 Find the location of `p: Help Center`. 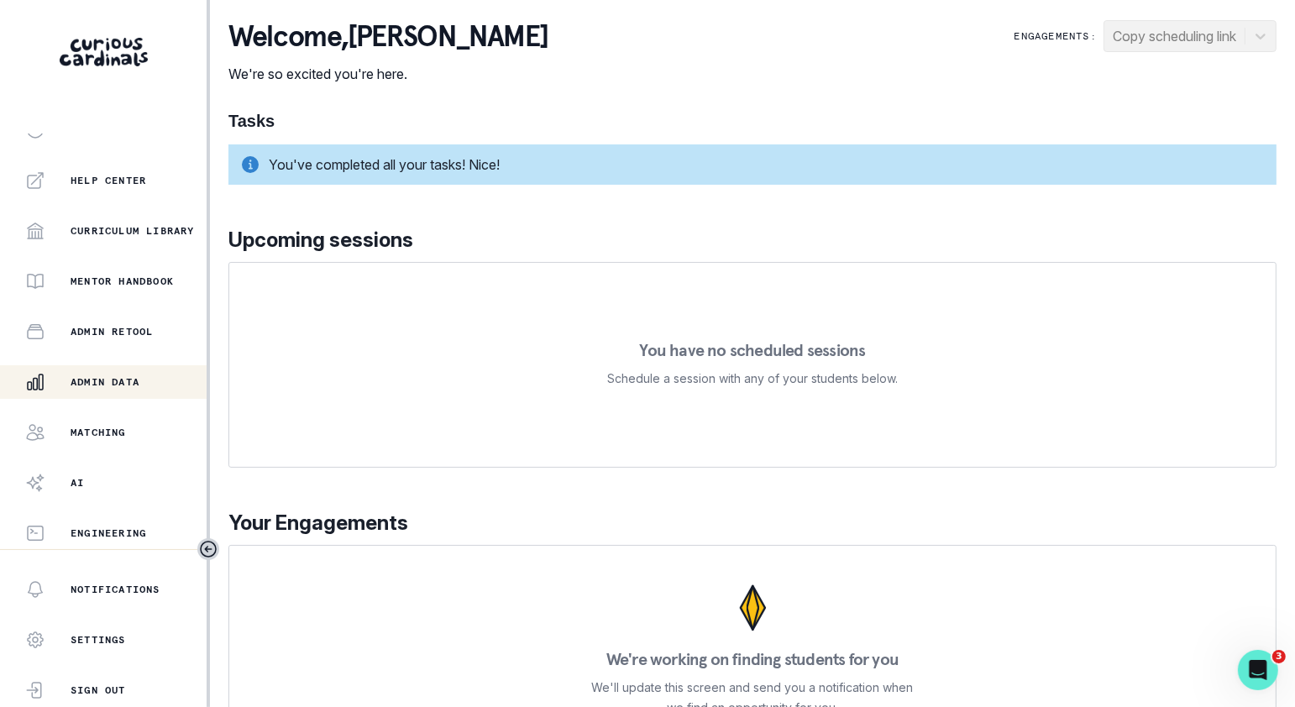

p: Help Center is located at coordinates (108, 181).